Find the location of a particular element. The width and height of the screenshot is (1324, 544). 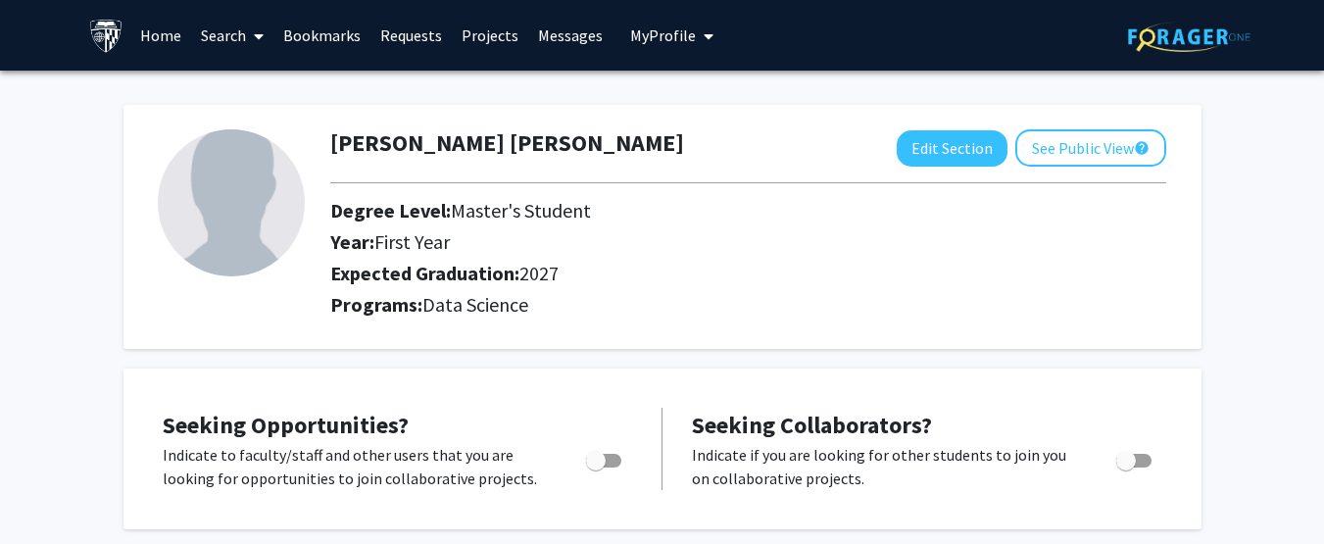

span: My Profile is located at coordinates (663, 35).